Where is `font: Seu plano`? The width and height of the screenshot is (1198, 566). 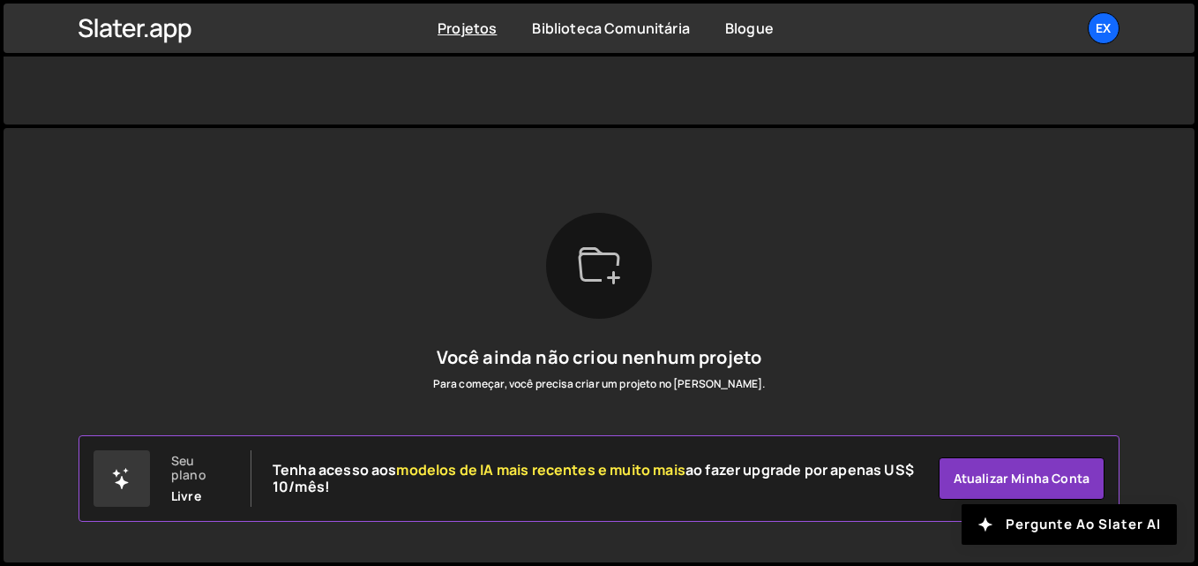
font: Seu plano is located at coordinates (189, 467).